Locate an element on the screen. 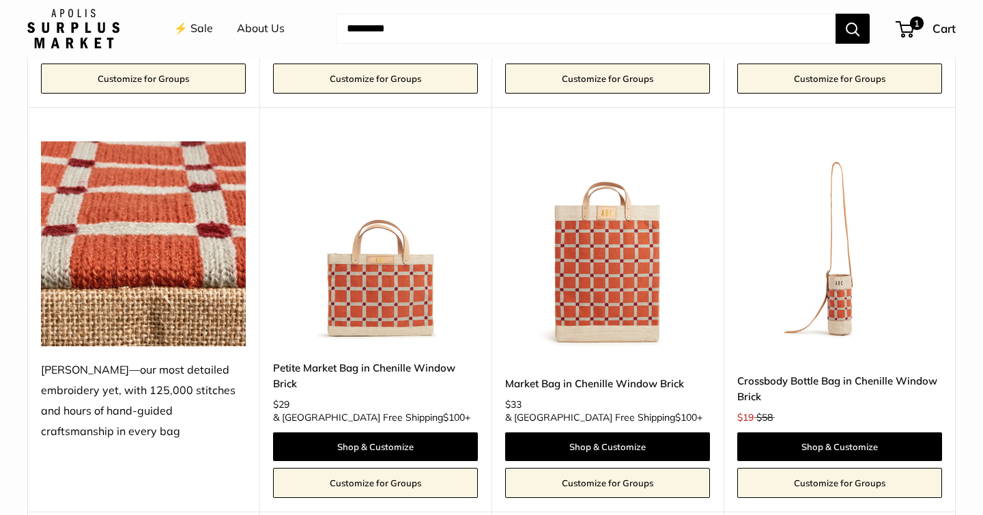 This screenshot has width=983, height=515. img: Chenille—our most detailed embroidery yet, with 125,000 stitches and hours of hand-guided craftsm... is located at coordinates (143, 244).